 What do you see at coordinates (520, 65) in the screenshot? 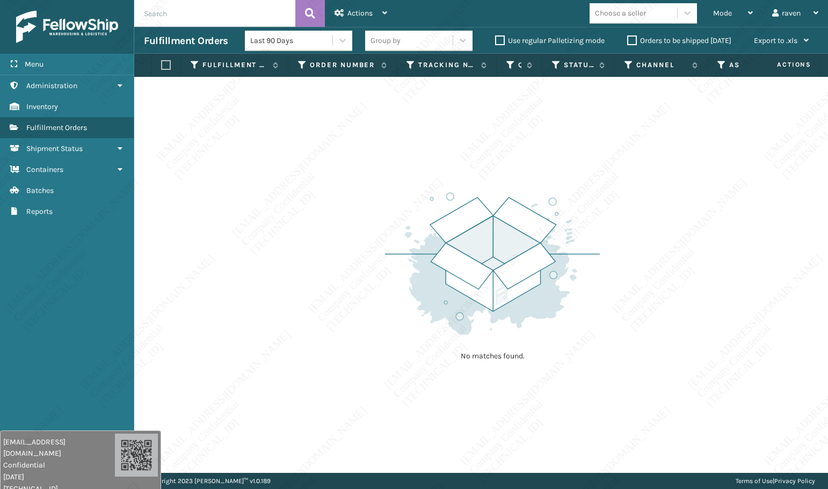
I see `label: Quantity` at bounding box center [520, 65].